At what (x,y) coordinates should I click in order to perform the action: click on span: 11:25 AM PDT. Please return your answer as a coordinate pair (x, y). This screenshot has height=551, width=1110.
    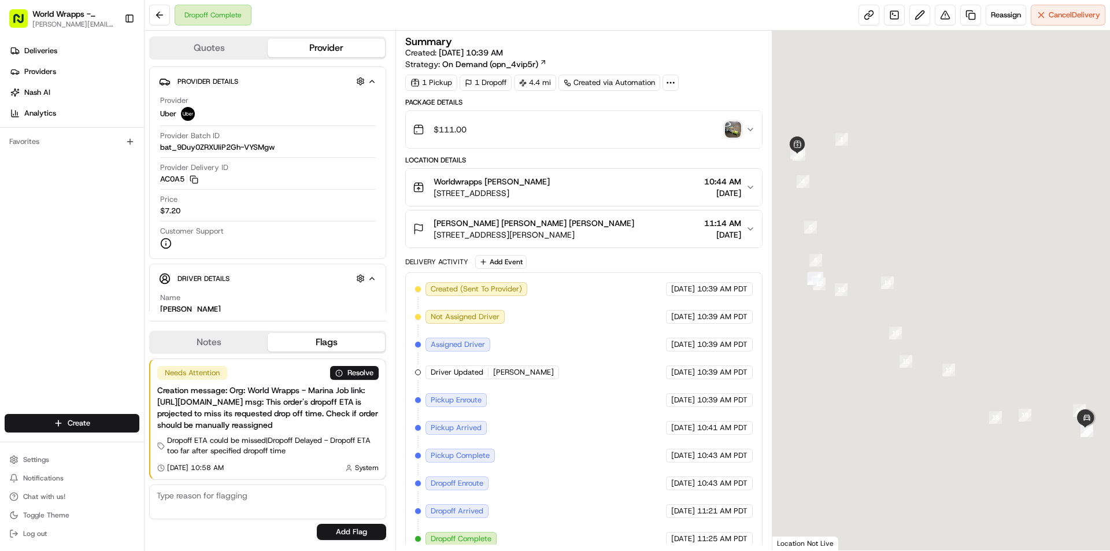
    Looking at the image, I should click on (722, 539).